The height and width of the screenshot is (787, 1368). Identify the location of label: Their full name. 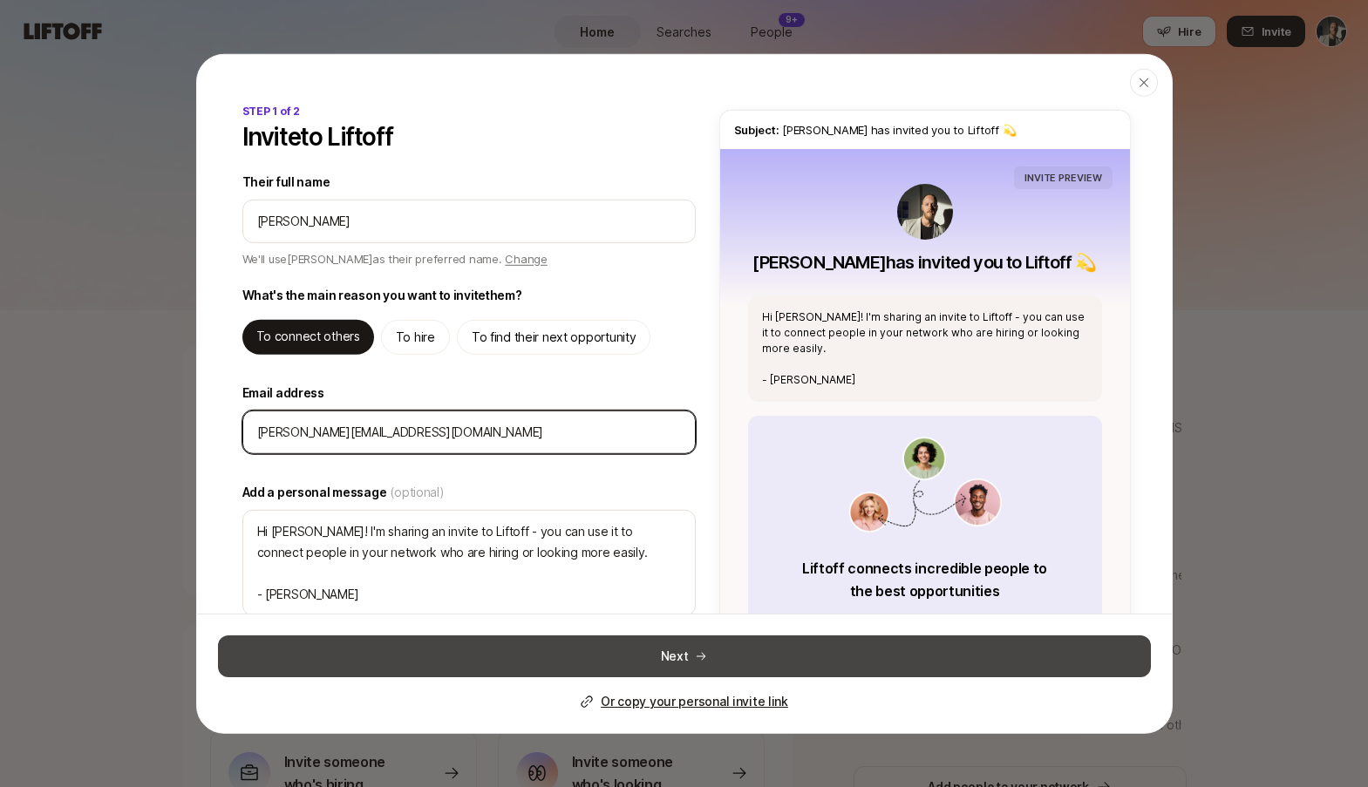
(469, 181).